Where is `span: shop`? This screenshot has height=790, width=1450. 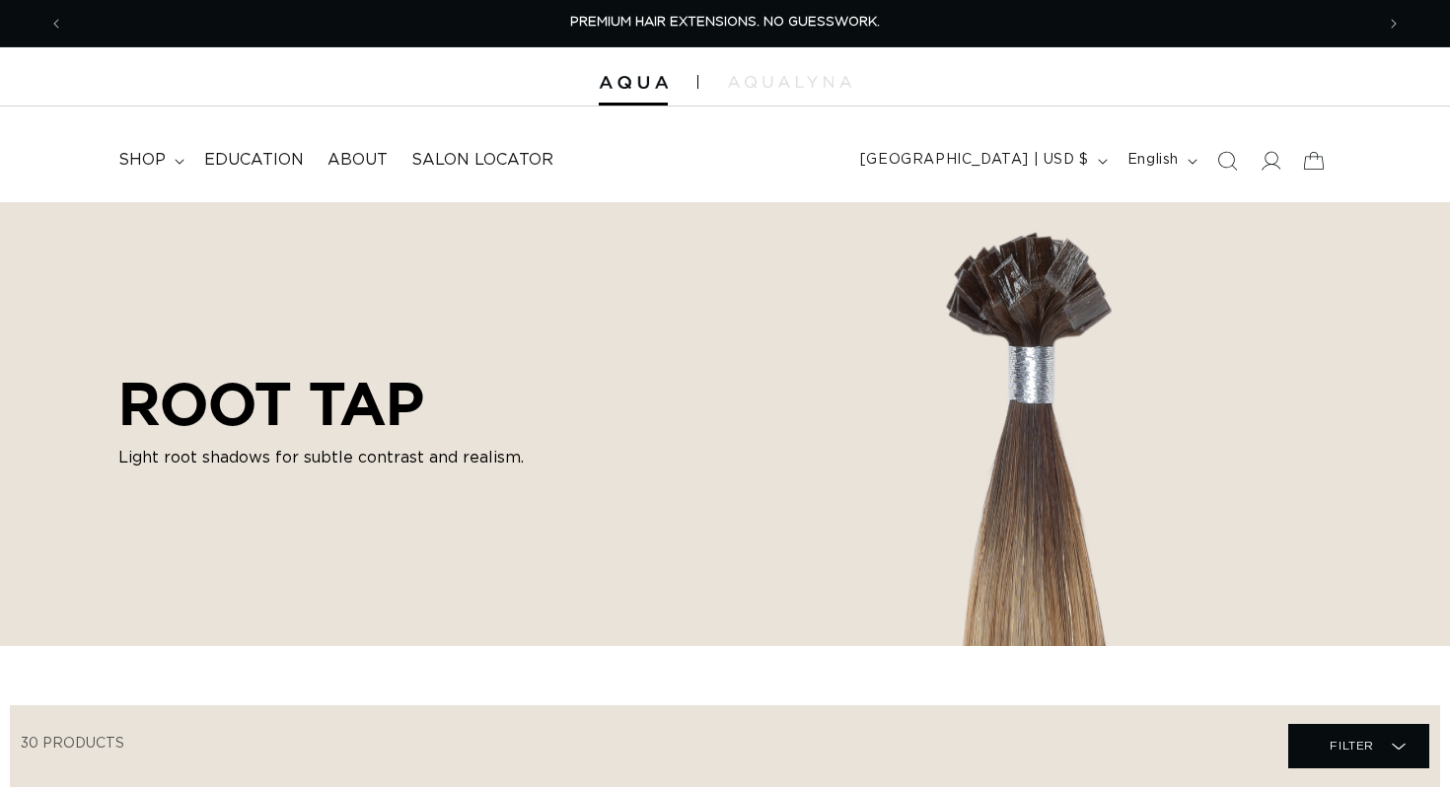
span: shop is located at coordinates (142, 160).